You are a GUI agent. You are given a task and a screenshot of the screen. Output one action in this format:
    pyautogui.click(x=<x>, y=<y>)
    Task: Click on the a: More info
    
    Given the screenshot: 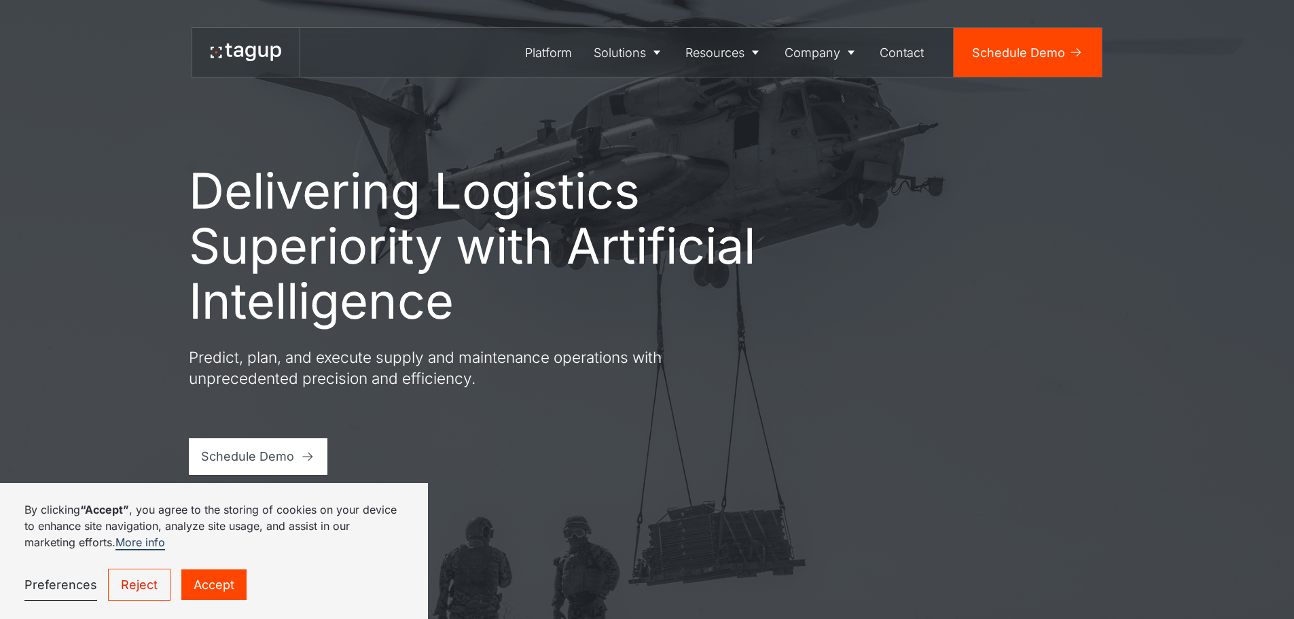 What is the action you would take?
    pyautogui.click(x=140, y=543)
    